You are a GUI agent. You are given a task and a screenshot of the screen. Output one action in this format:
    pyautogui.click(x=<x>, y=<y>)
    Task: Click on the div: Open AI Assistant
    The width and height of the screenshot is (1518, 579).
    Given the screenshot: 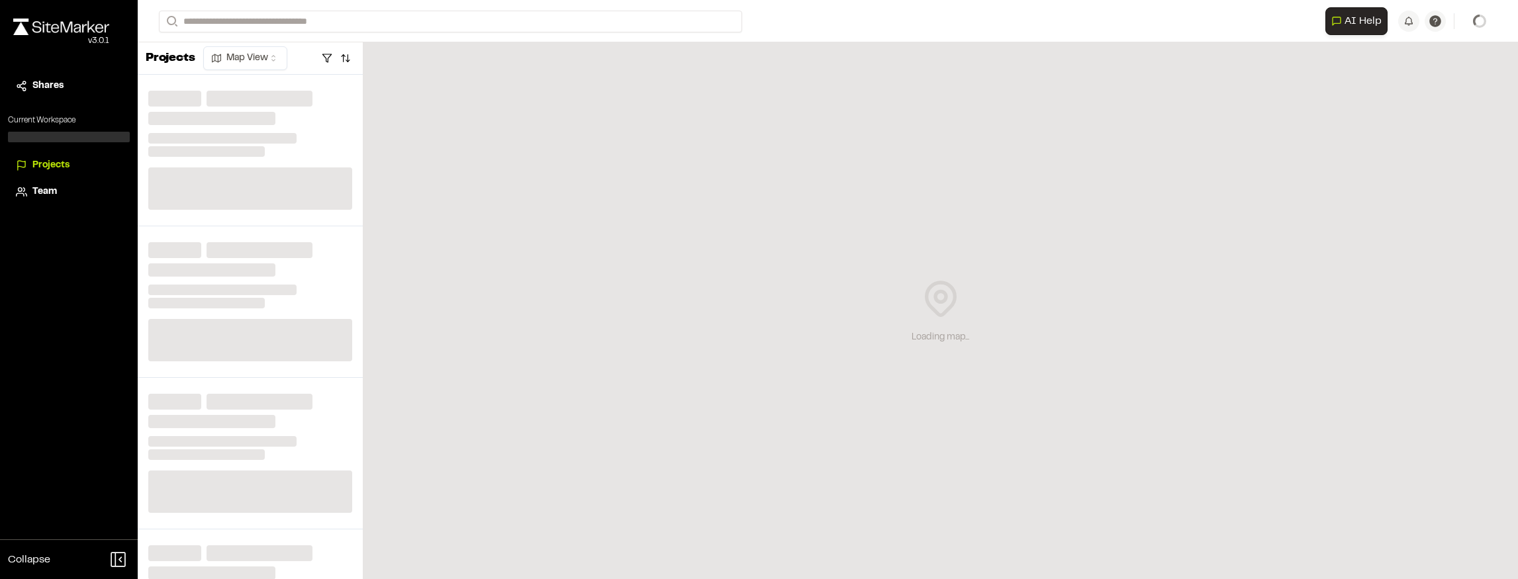 What is the action you would take?
    pyautogui.click(x=1360, y=21)
    